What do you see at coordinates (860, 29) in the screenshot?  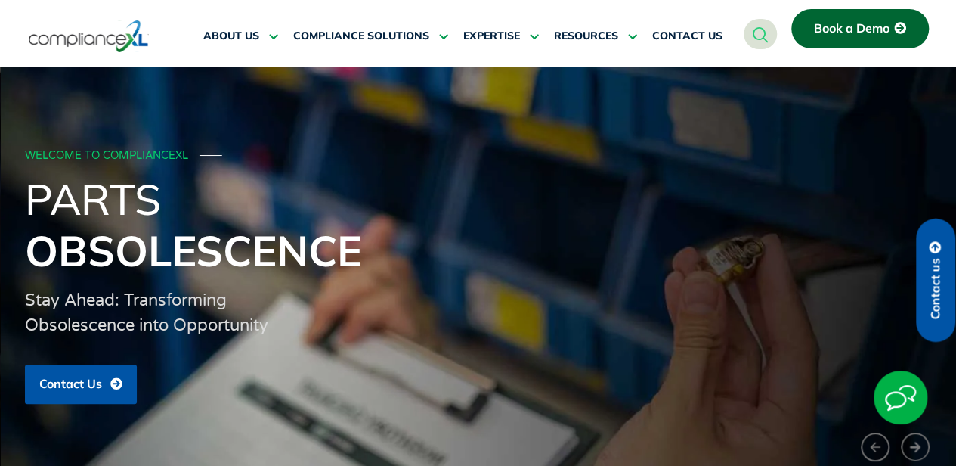 I see `a: Book a Demo` at bounding box center [860, 29].